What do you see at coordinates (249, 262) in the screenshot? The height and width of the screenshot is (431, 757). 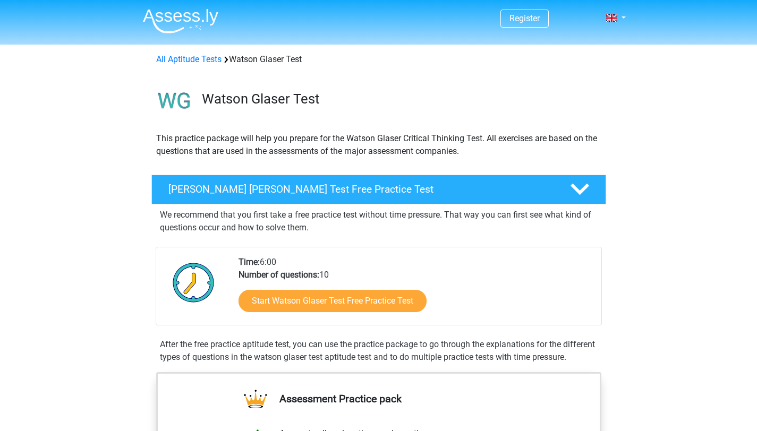 I see `b: Time:` at bounding box center [249, 262].